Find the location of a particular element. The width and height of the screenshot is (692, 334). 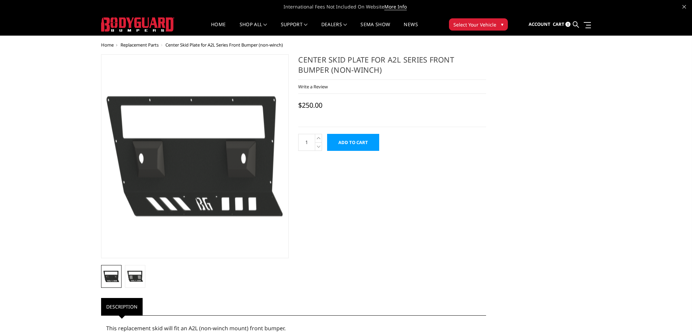

span: Cart is located at coordinates (558, 24).